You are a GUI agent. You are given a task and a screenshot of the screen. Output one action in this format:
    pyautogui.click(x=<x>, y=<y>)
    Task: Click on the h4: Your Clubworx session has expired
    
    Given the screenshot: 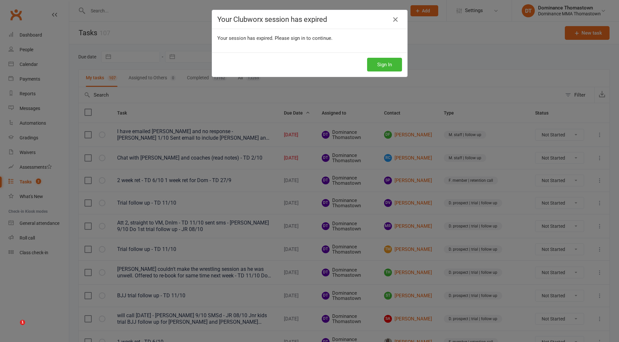 What is the action you would take?
    pyautogui.click(x=310, y=19)
    